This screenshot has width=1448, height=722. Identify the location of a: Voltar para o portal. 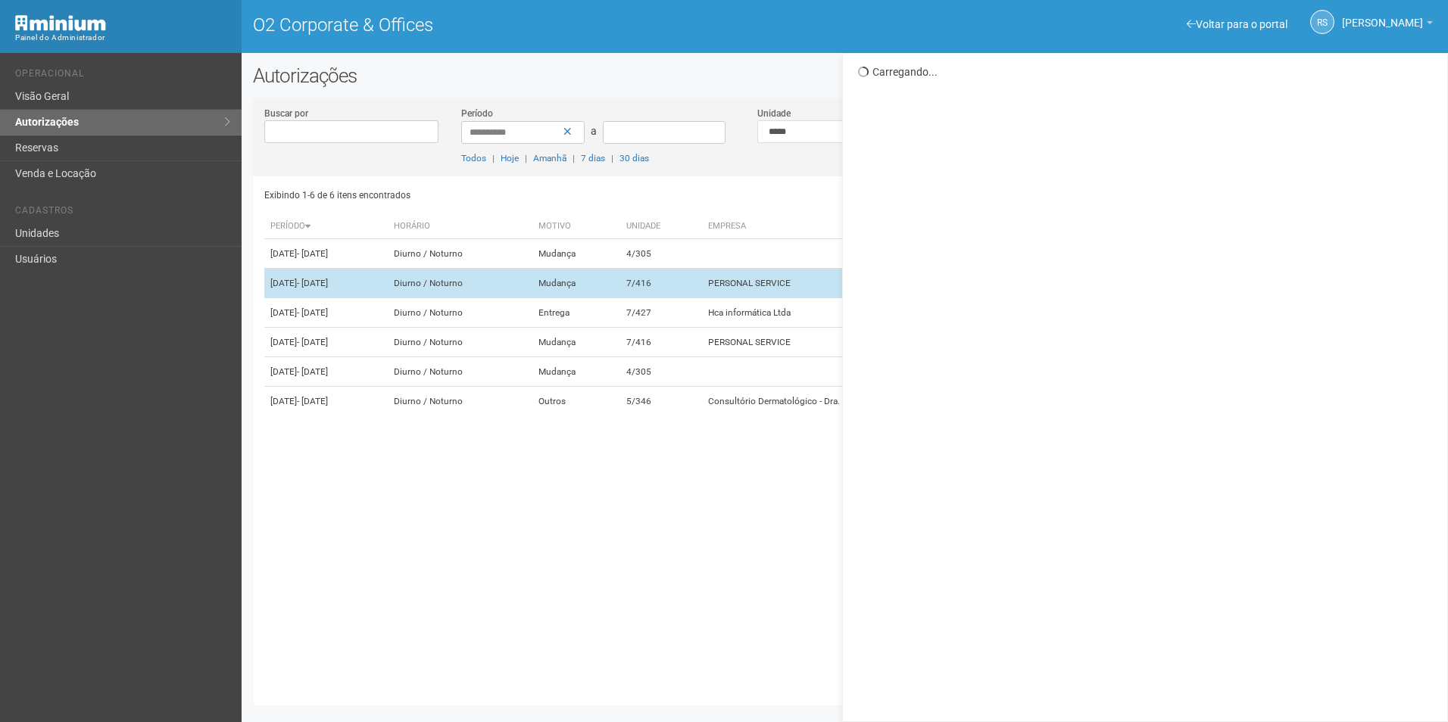
(1236, 24).